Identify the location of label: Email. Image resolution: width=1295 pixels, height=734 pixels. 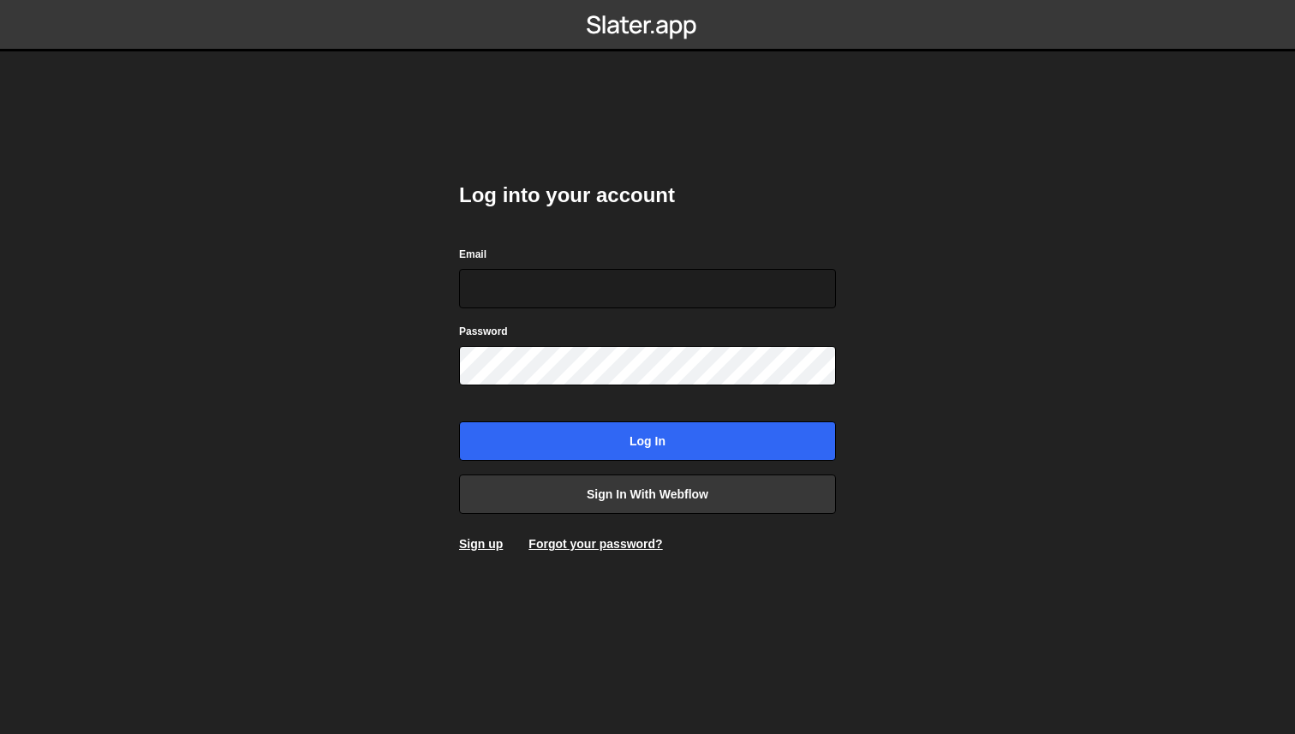
(473, 254).